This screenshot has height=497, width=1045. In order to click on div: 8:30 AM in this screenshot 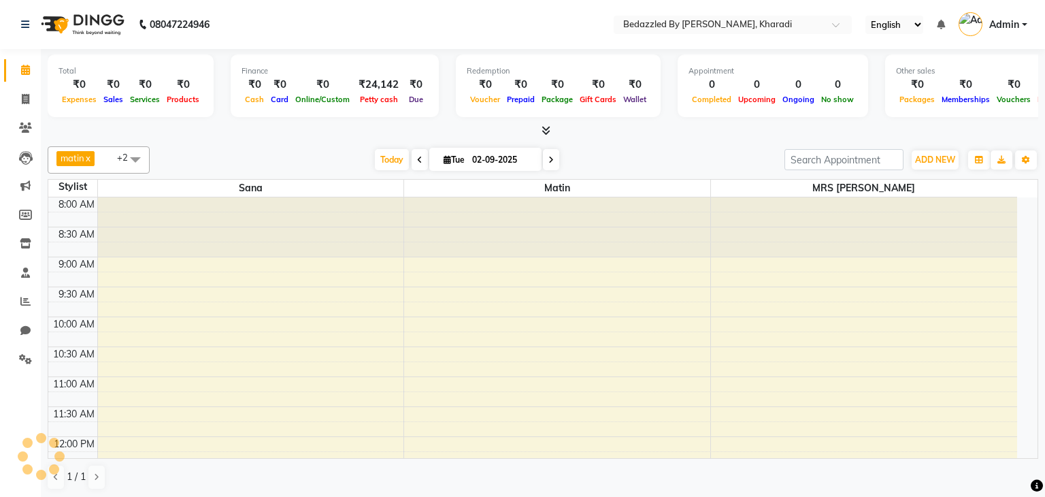, I will do `click(76, 234)`.